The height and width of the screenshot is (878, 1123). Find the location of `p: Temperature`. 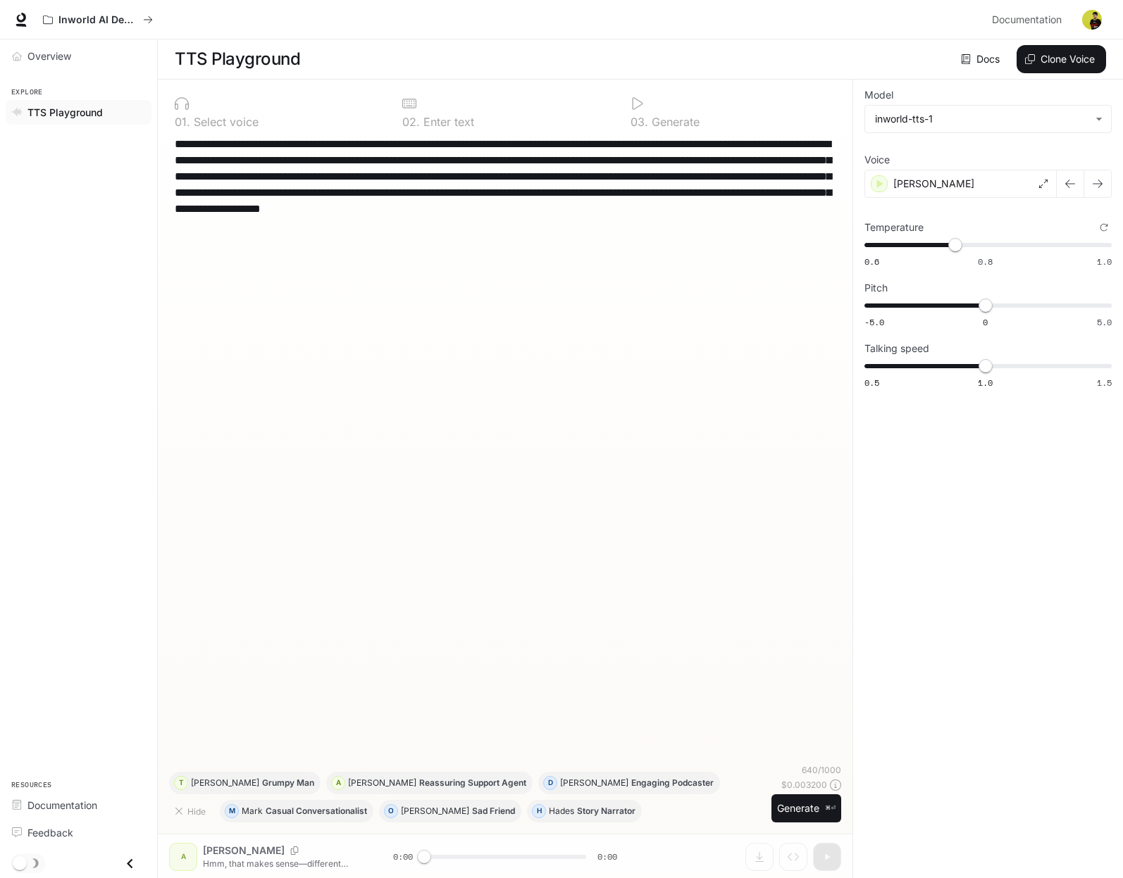

p: Temperature is located at coordinates (894, 227).